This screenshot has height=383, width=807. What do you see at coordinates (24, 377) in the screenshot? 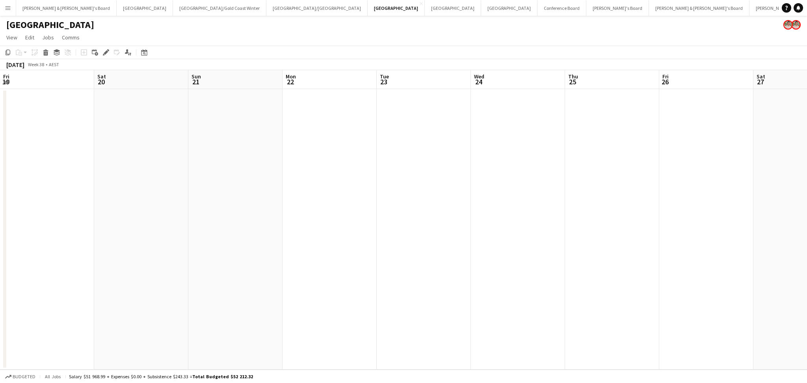
I see `span: Budgeted` at bounding box center [24, 377].